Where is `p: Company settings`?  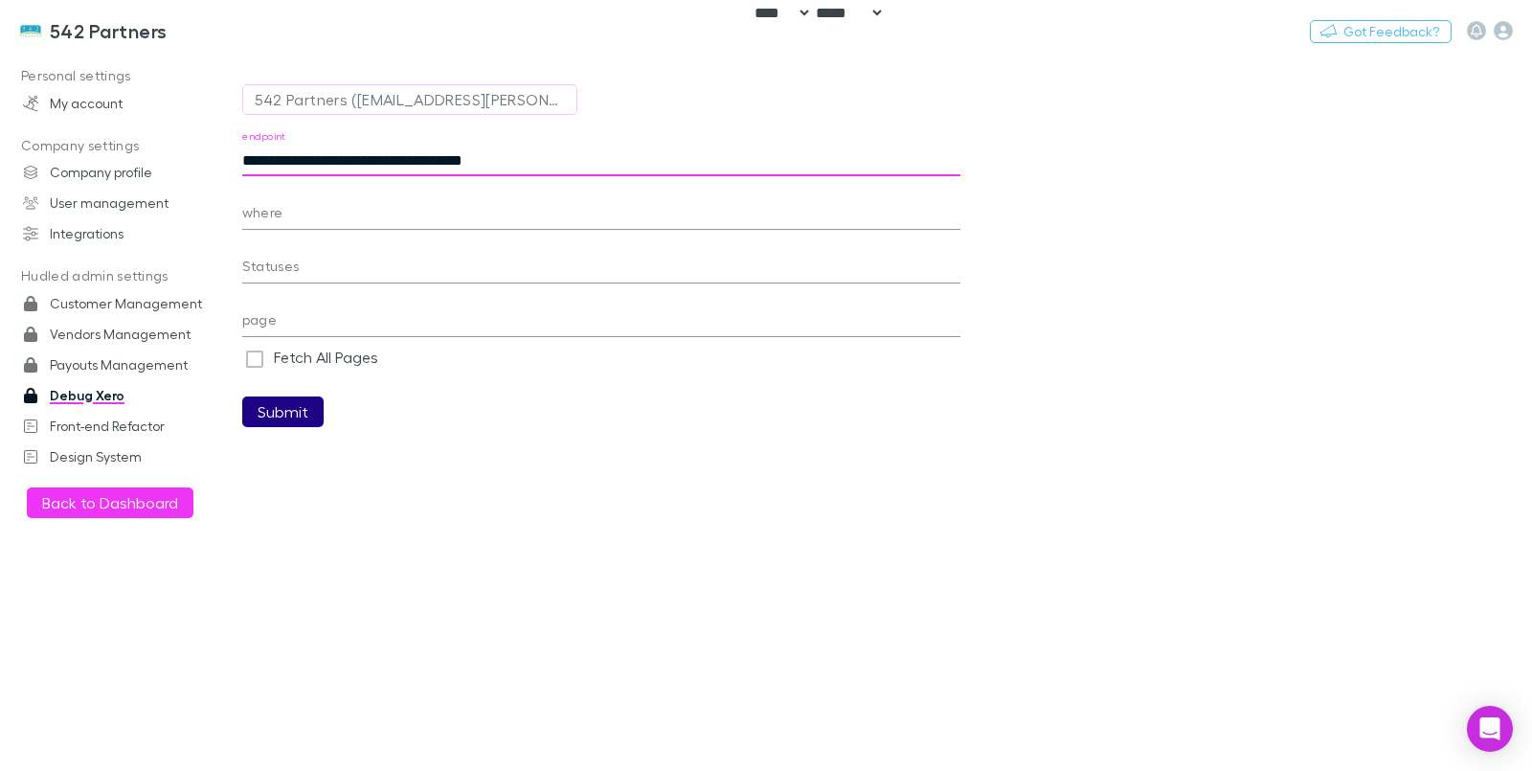 p: Company settings is located at coordinates (128, 146).